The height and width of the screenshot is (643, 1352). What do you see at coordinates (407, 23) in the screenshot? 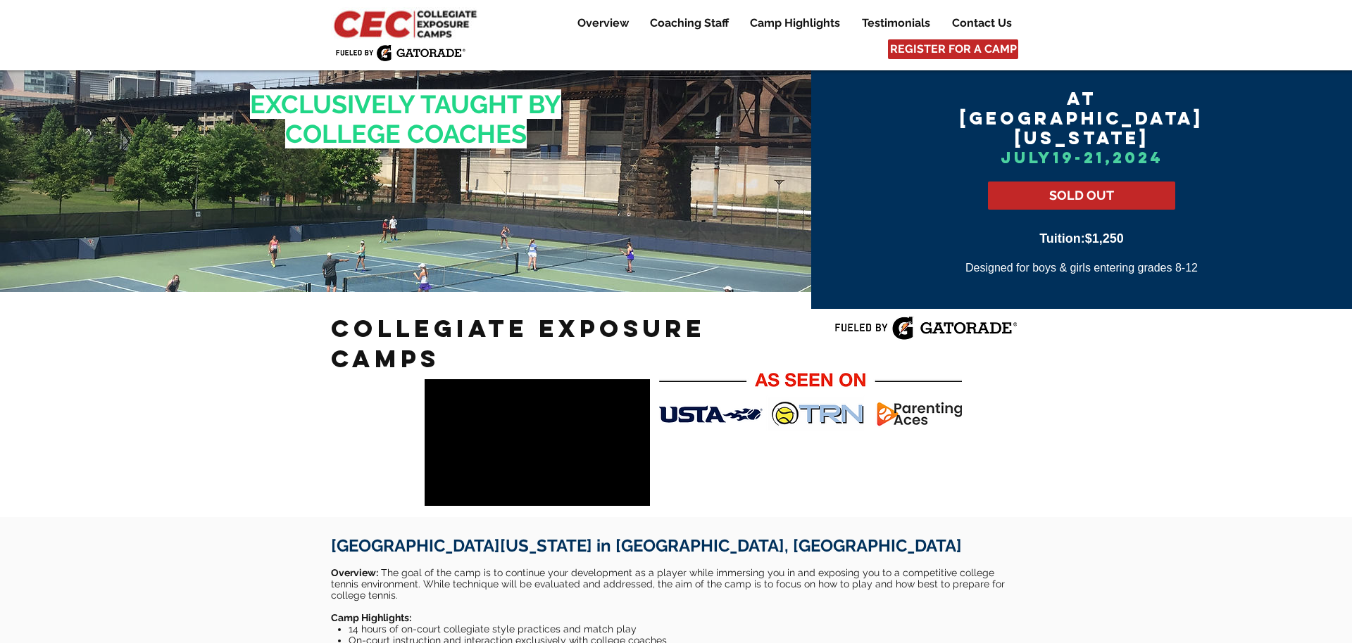
I see `img: CEC Logo Primary_edited.jpg` at bounding box center [407, 23].